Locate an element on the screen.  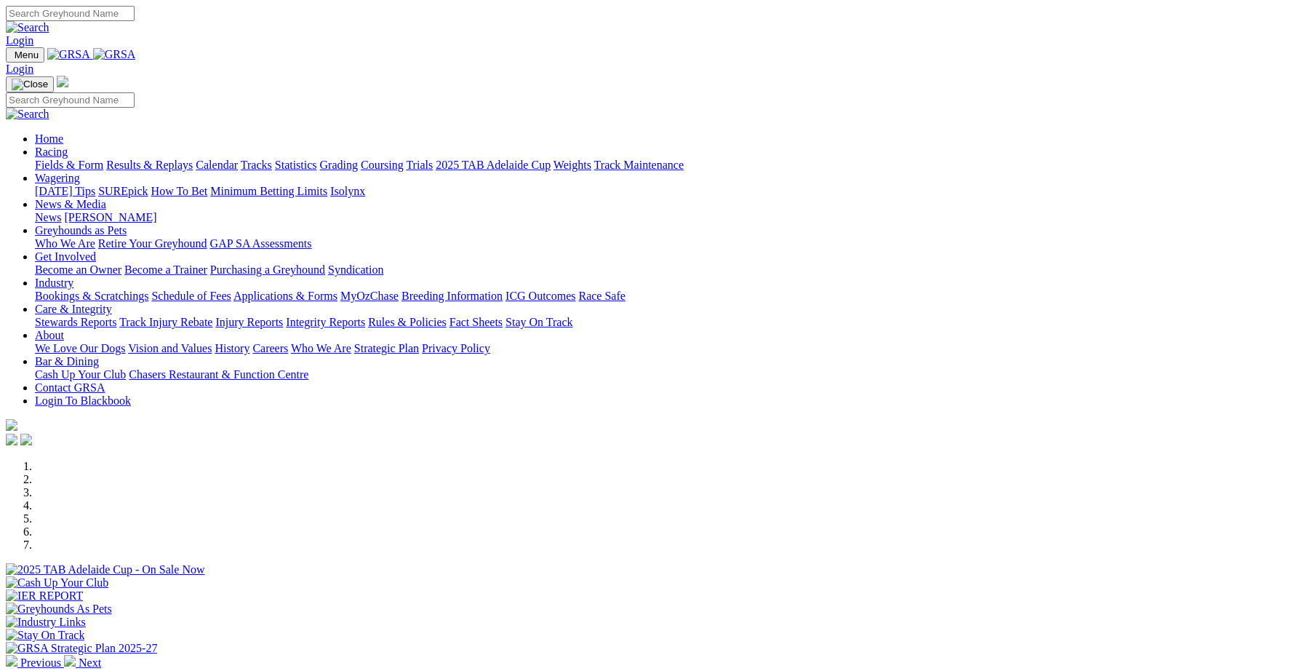
img: 2025 TAB Adelaide Cup - On Sale Now is located at coordinates (105, 570).